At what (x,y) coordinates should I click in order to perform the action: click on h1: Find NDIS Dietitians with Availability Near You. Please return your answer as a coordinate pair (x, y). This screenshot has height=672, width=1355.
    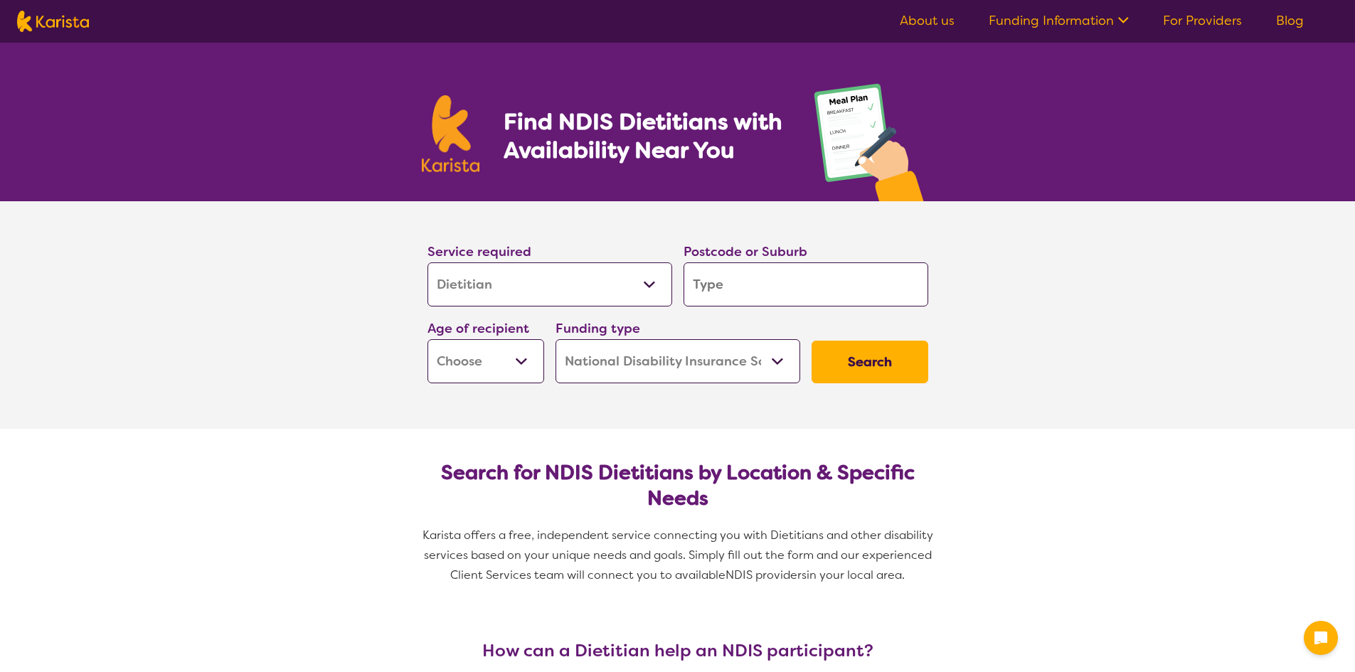
    Looking at the image, I should click on (644, 136).